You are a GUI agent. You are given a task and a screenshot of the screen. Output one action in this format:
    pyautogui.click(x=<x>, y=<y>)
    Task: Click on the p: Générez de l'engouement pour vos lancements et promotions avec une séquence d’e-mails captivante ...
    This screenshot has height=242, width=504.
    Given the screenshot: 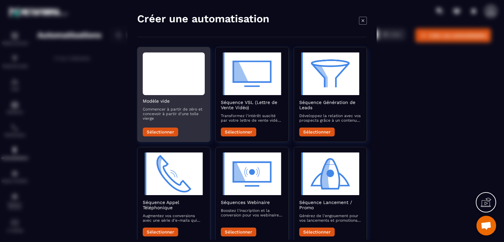 What is the action you would take?
    pyautogui.click(x=330, y=218)
    